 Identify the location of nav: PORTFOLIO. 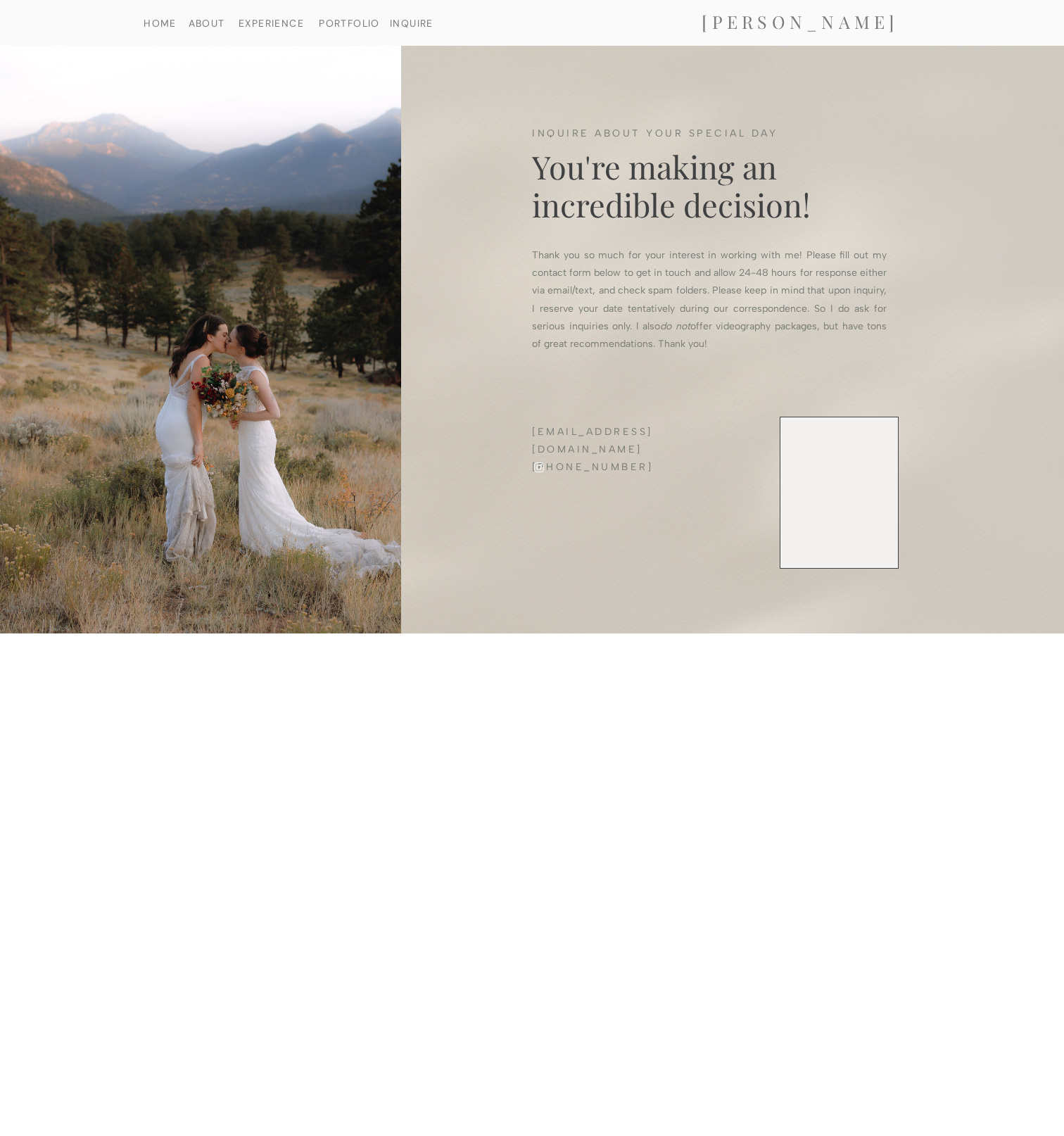
(349, 22).